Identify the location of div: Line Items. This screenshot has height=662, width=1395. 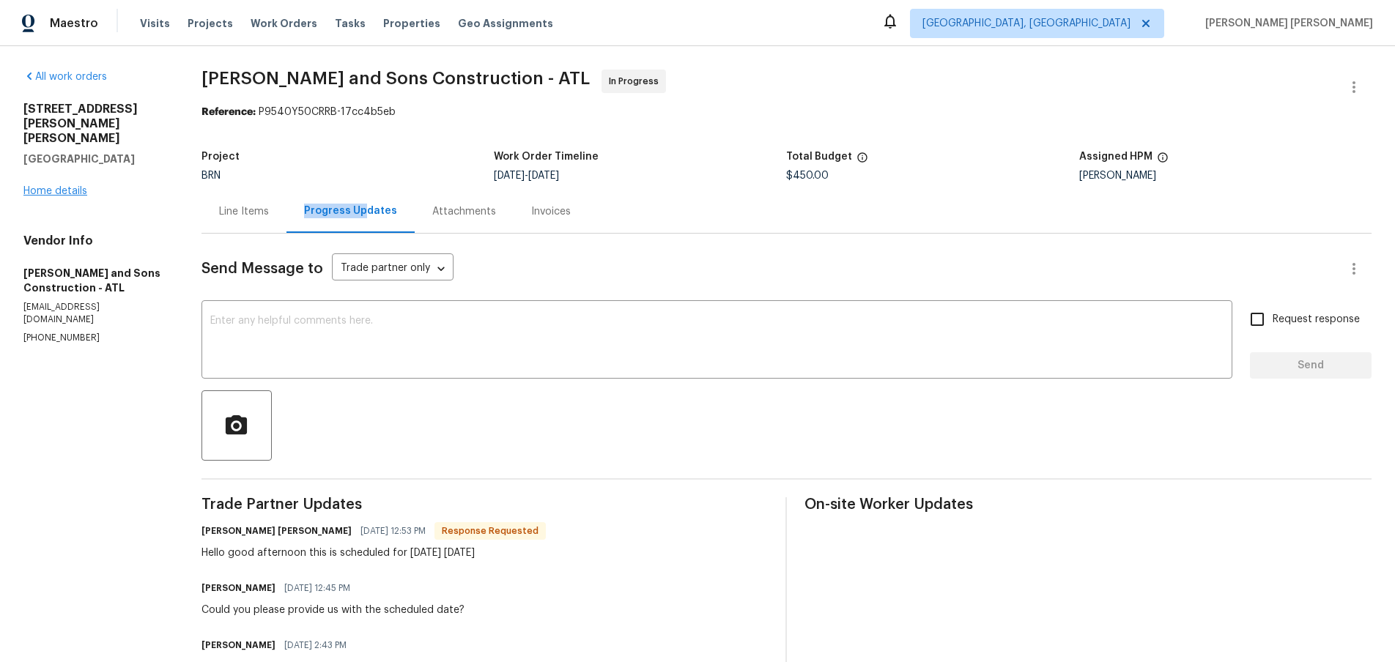
(244, 212).